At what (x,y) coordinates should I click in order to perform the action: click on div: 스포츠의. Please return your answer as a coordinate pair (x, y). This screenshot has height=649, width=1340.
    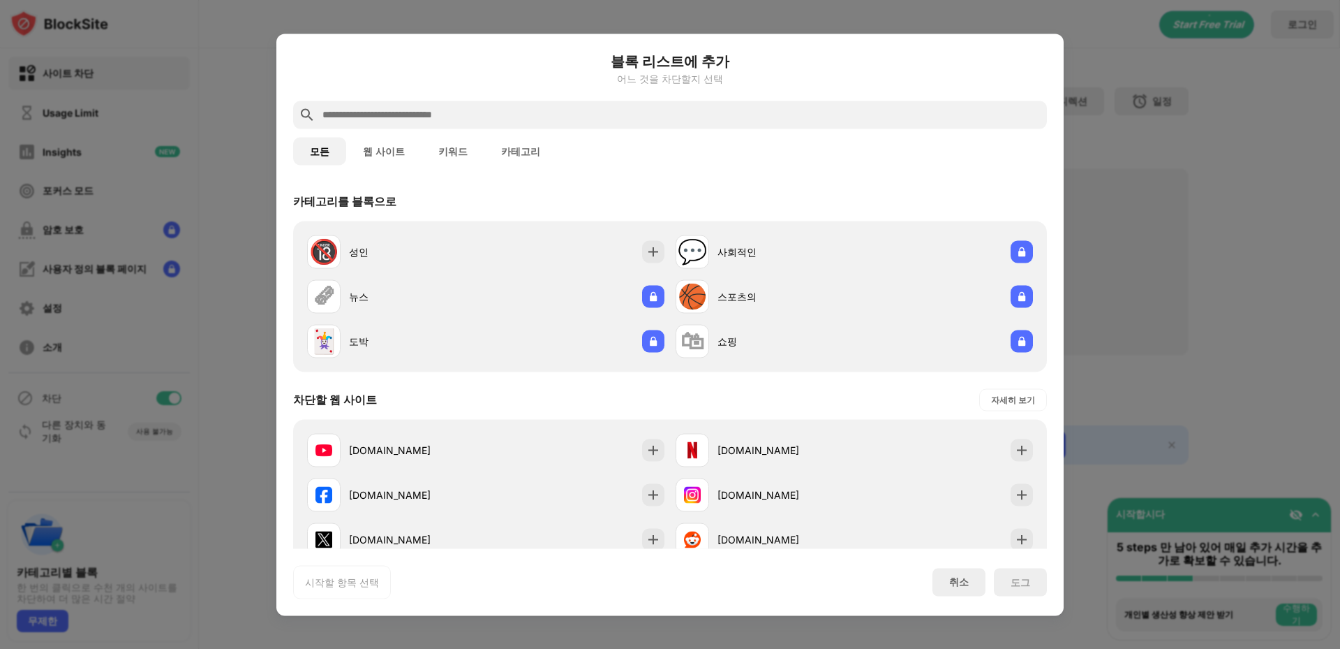
    Looking at the image, I should click on (786, 296).